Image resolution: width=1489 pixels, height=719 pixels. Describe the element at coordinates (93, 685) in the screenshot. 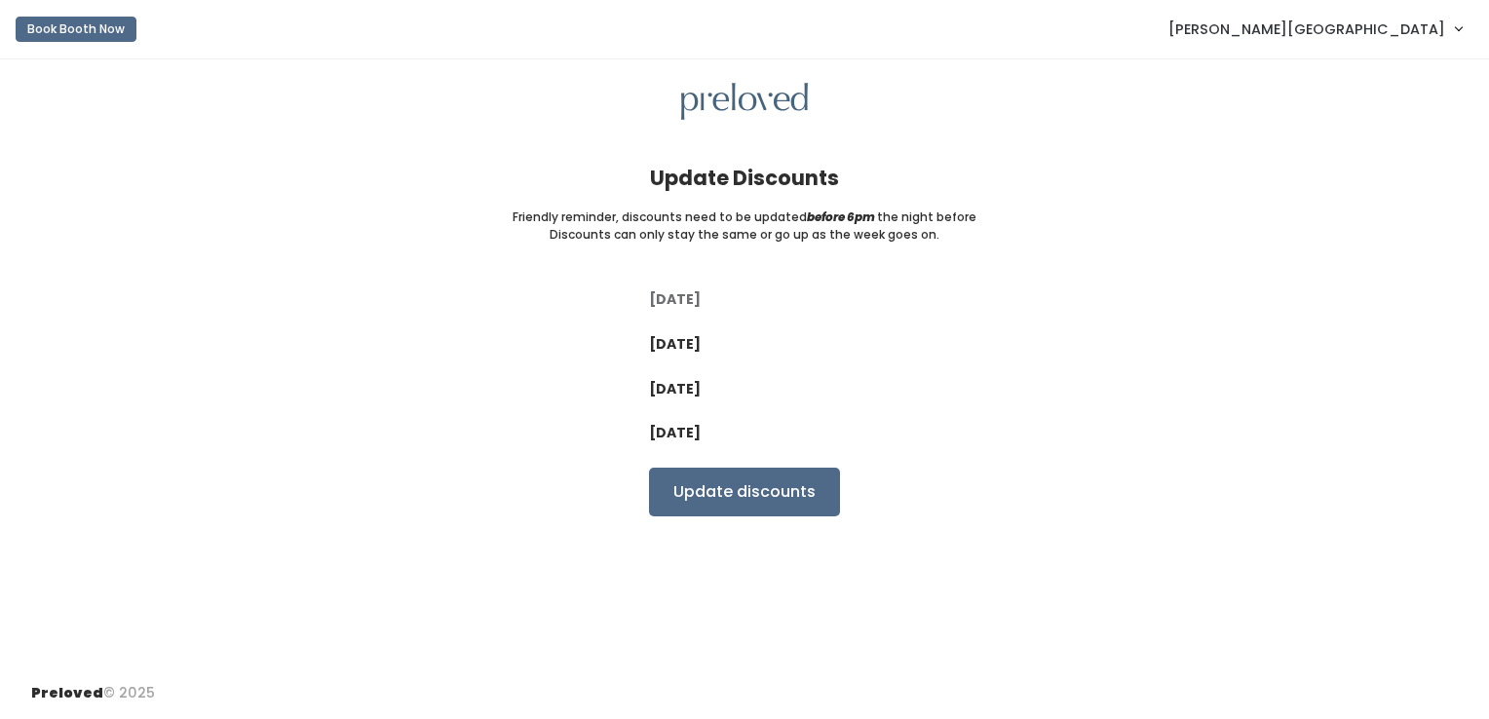

I see `div: © 2025` at that location.